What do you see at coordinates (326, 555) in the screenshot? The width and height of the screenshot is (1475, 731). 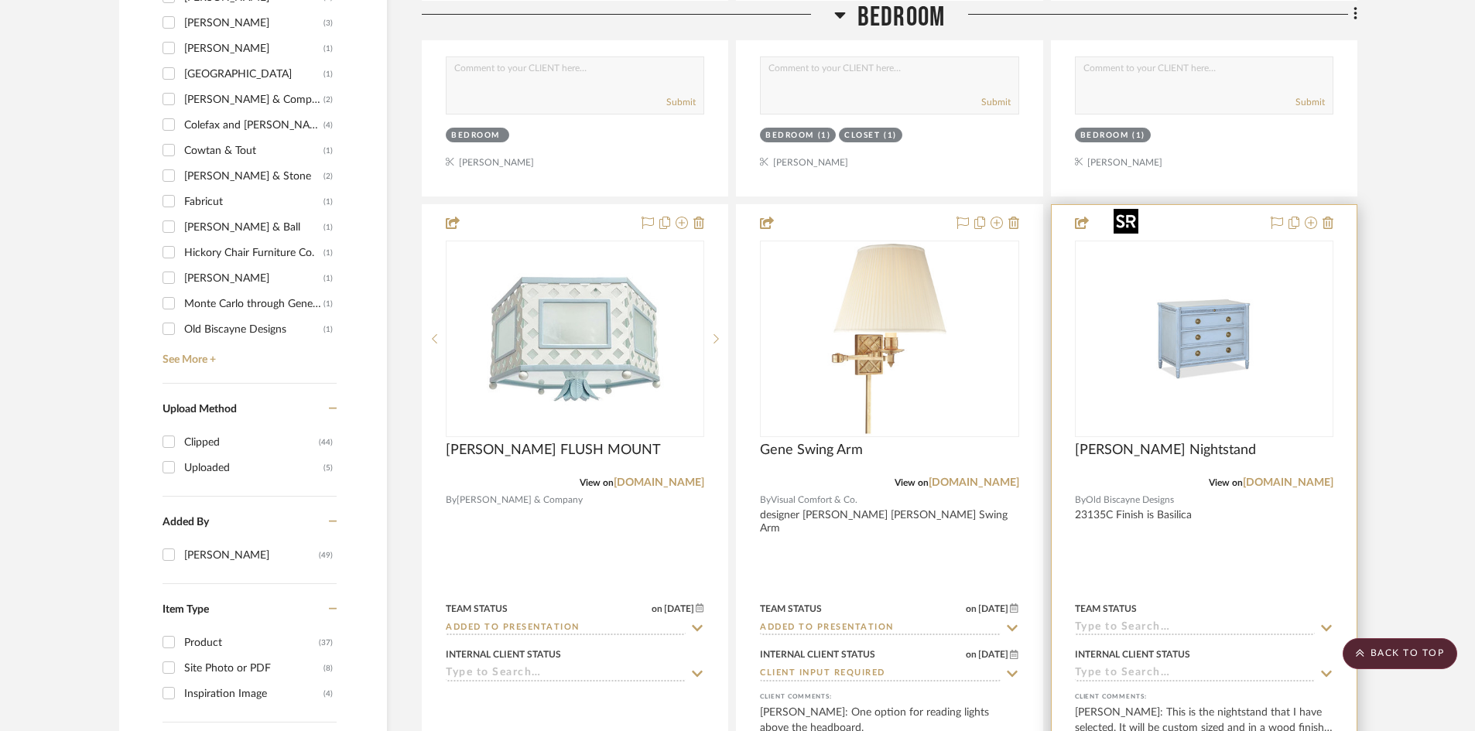 I see `div: (49)` at bounding box center [326, 555].